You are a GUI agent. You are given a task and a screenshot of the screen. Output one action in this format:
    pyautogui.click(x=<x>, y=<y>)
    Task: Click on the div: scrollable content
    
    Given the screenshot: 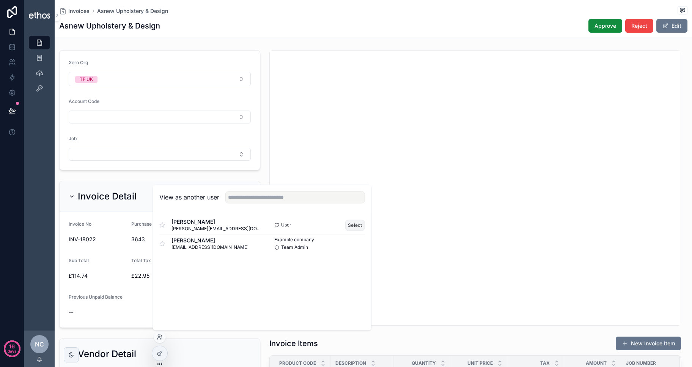 What is the action you would take?
    pyautogui.click(x=39, y=68)
    